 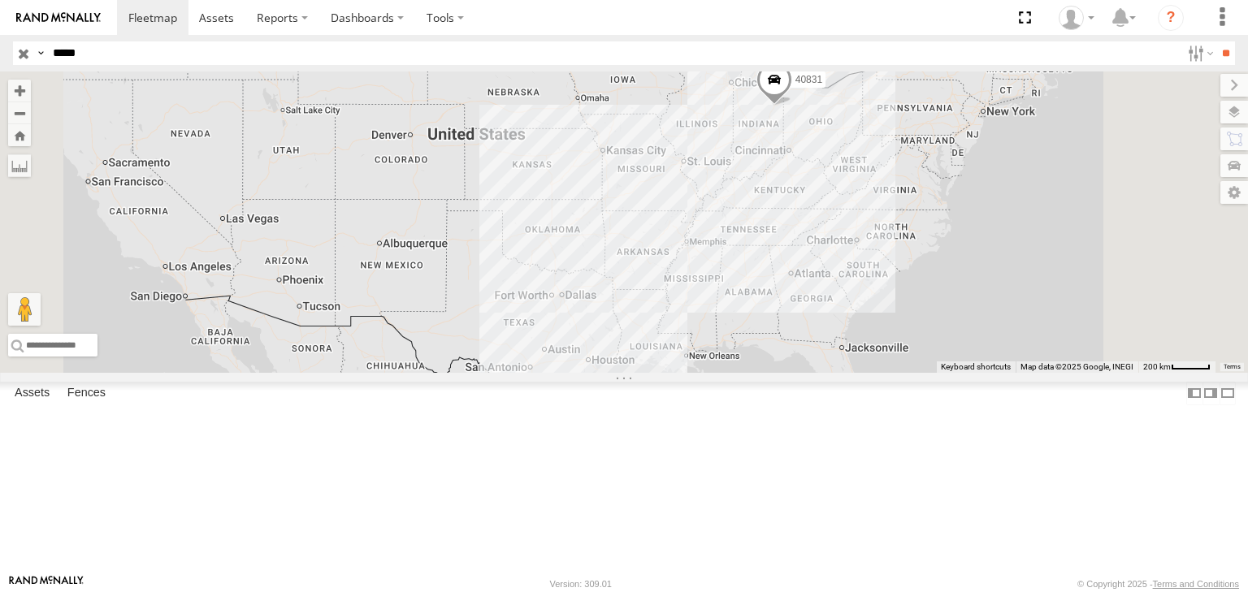 I want to click on a: Visit our Website, so click(x=46, y=584).